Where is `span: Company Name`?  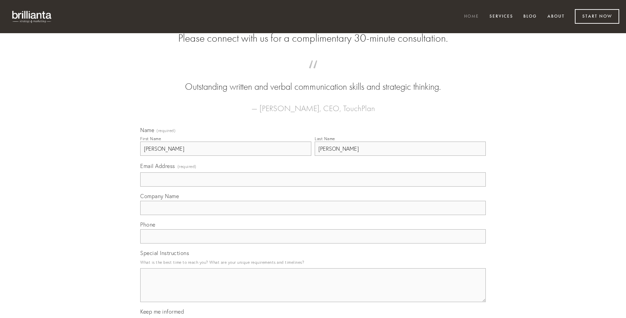 span: Company Name is located at coordinates (160, 196).